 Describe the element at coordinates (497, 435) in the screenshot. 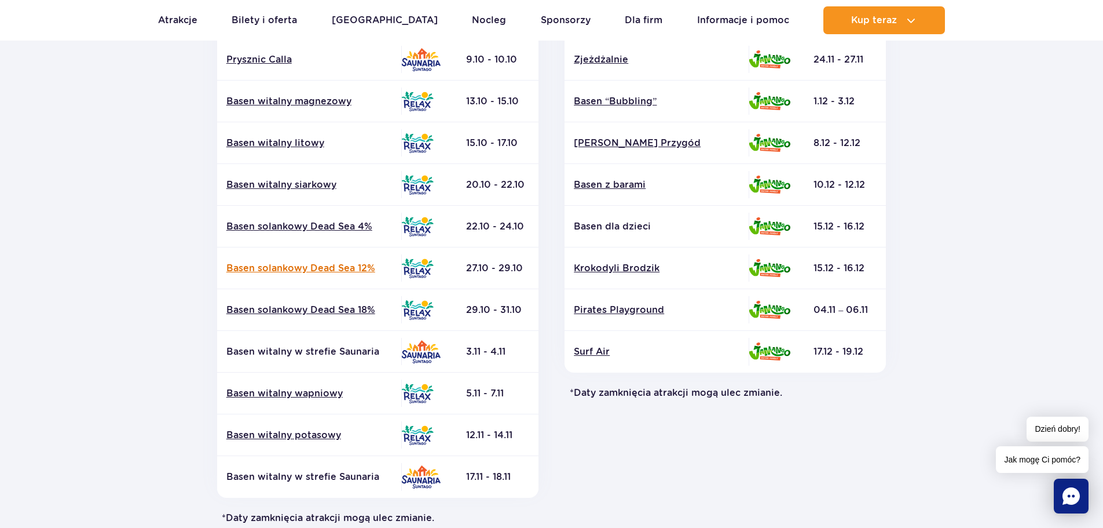

I see `td: 12.11 - 14.11` at that location.